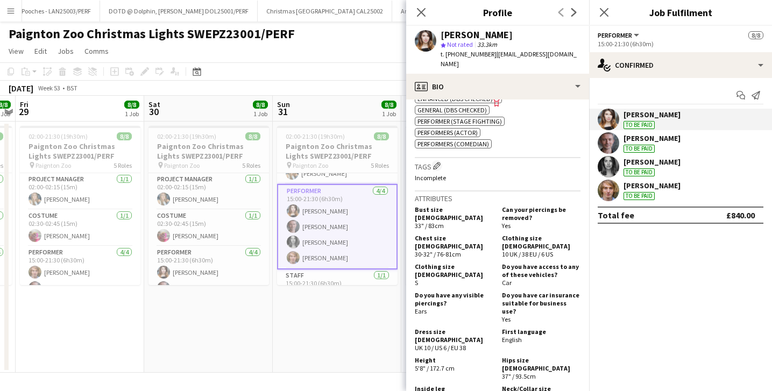  I want to click on h5: Do you have any visible piercings?, so click(454, 299).